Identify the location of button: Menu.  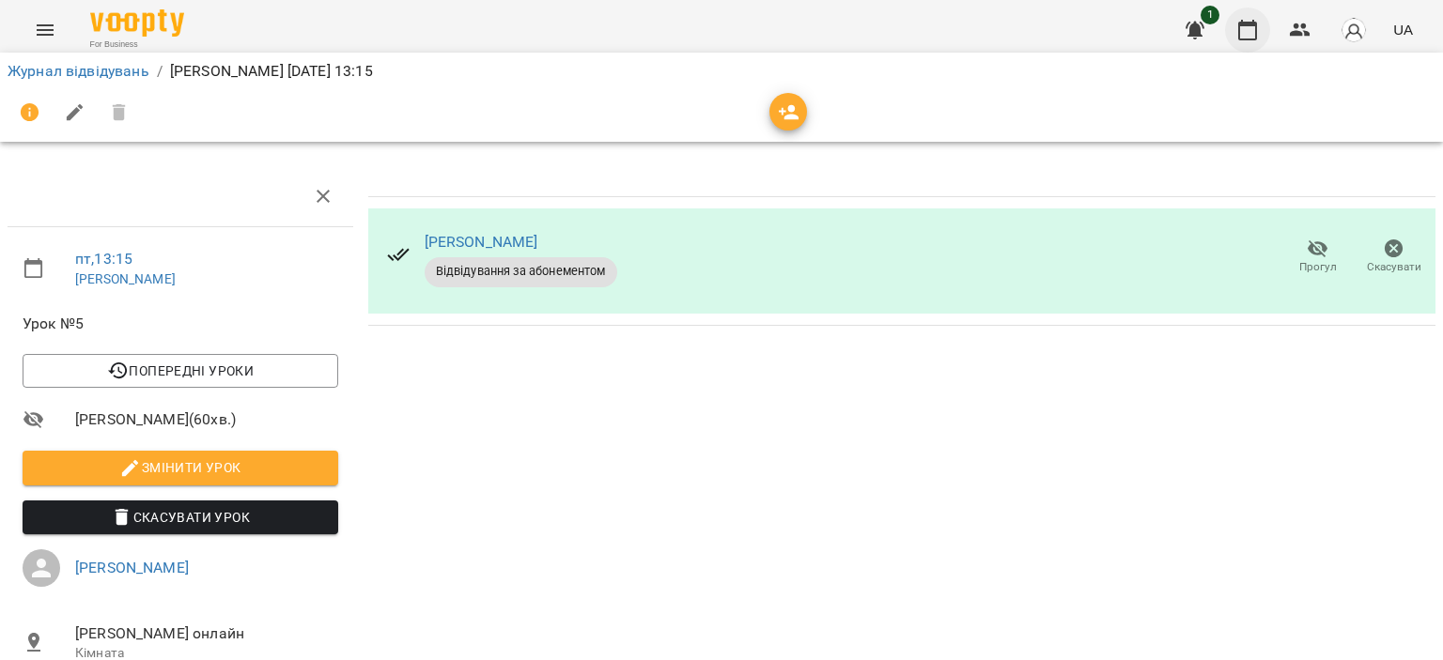
(45, 30).